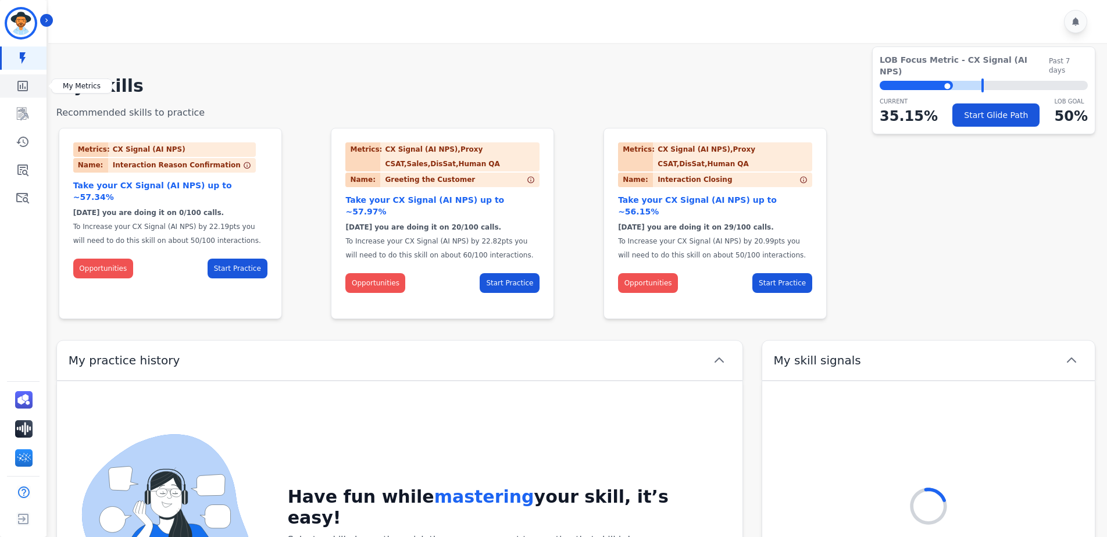 Image resolution: width=1107 pixels, height=537 pixels. I want to click on span: To Increase your CX Signal (AI NPS) by 20.99pts you will need to do this skill on about 50/100 in..., so click(712, 248).